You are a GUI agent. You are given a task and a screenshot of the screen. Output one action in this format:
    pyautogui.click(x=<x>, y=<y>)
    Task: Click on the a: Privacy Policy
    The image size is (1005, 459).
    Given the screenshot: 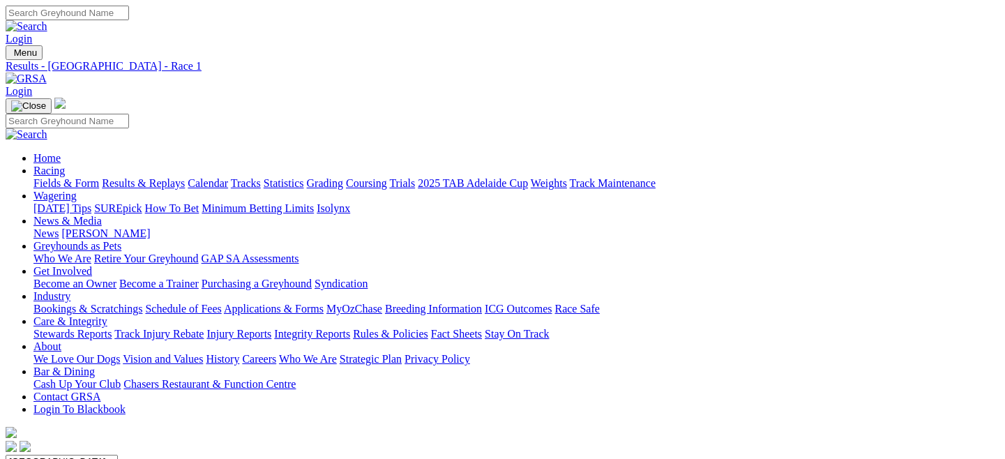 What is the action you would take?
    pyautogui.click(x=437, y=358)
    